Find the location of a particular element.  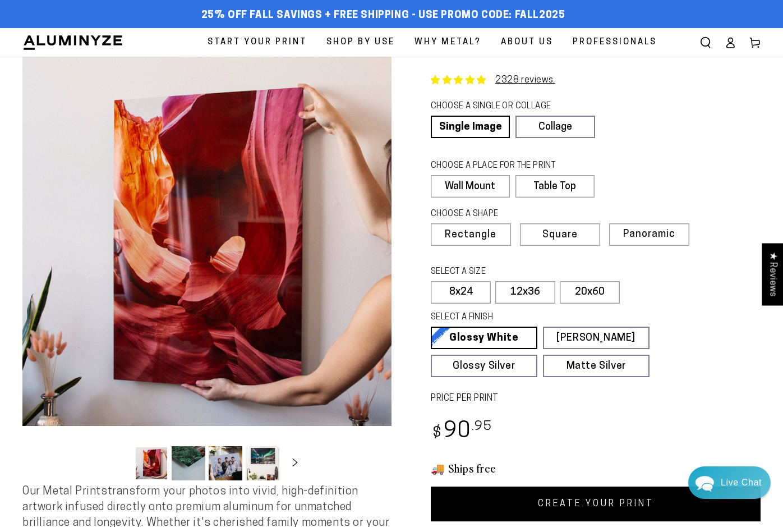

button: Load image 2 in gallery view is located at coordinates (189, 463).